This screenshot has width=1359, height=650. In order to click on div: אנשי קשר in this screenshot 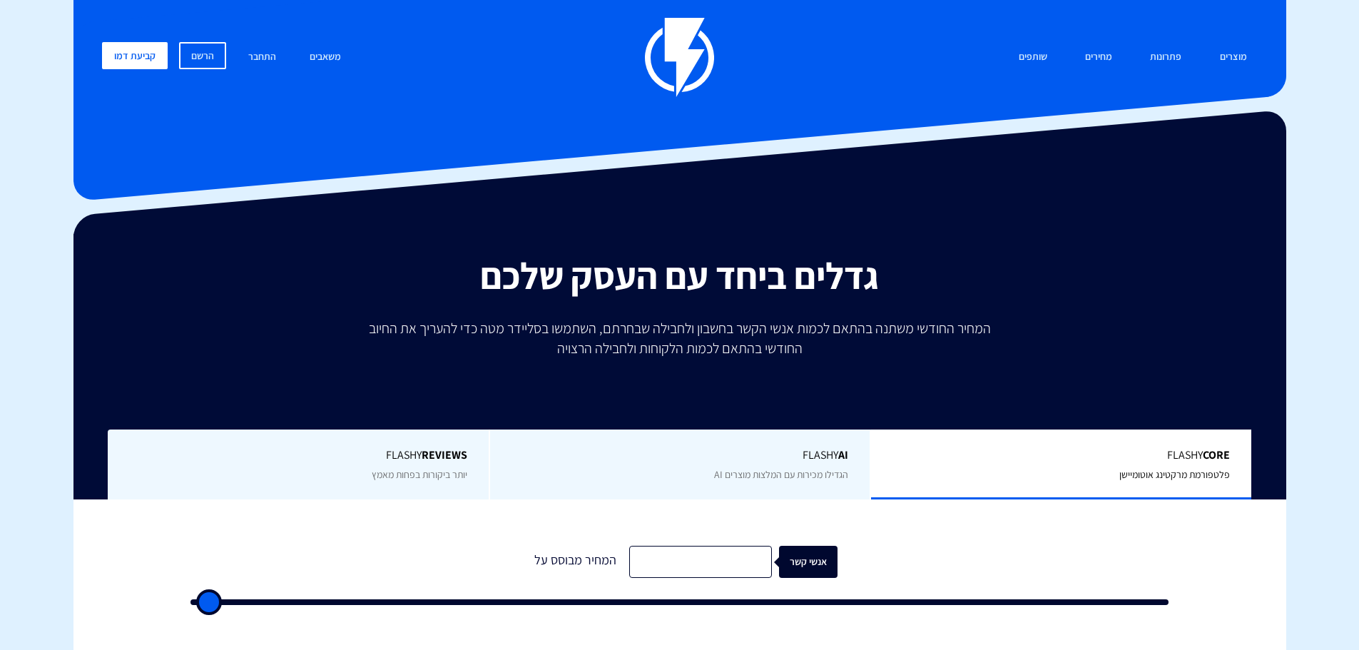, I will do `click(821, 561)`.